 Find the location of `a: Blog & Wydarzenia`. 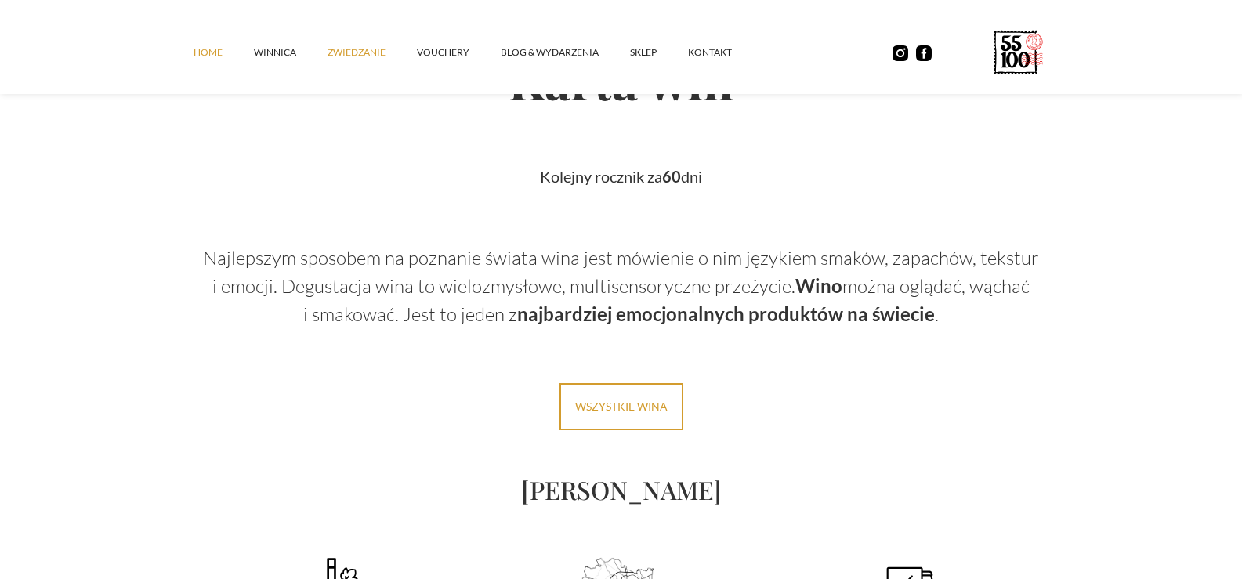

a: Blog & Wydarzenia is located at coordinates (565, 52).